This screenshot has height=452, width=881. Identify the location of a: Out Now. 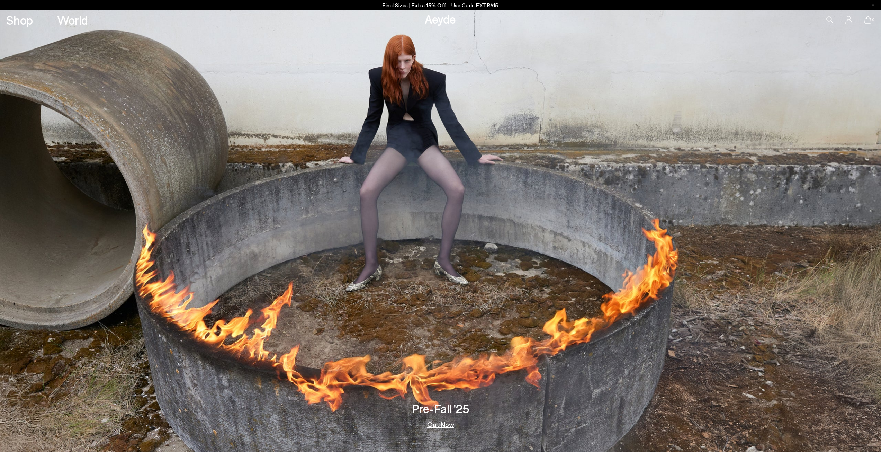
(441, 424).